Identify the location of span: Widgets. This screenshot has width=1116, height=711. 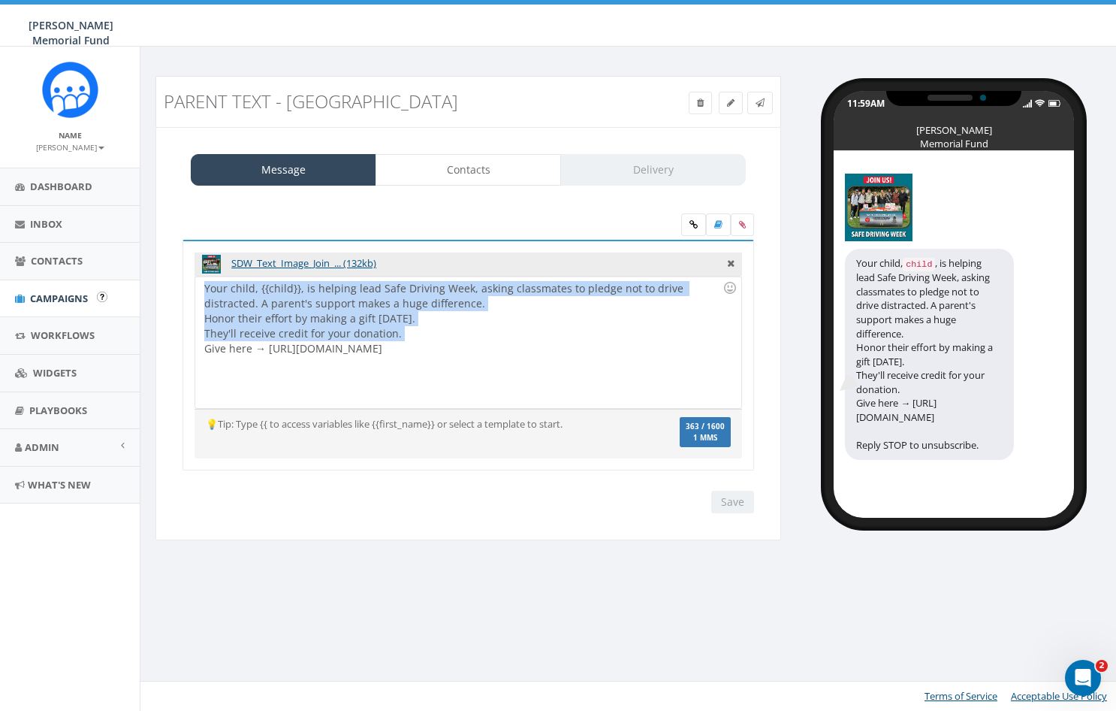
(55, 373).